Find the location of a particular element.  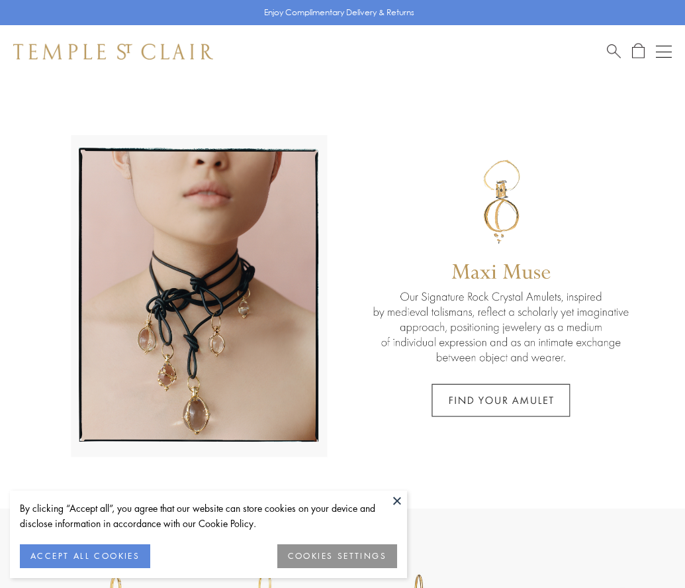

button: Open navigation is located at coordinates (664, 52).